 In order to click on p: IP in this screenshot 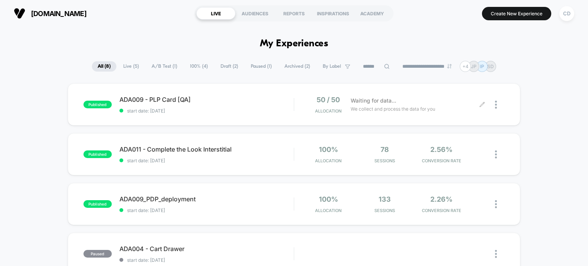, I will do `click(482, 66)`.